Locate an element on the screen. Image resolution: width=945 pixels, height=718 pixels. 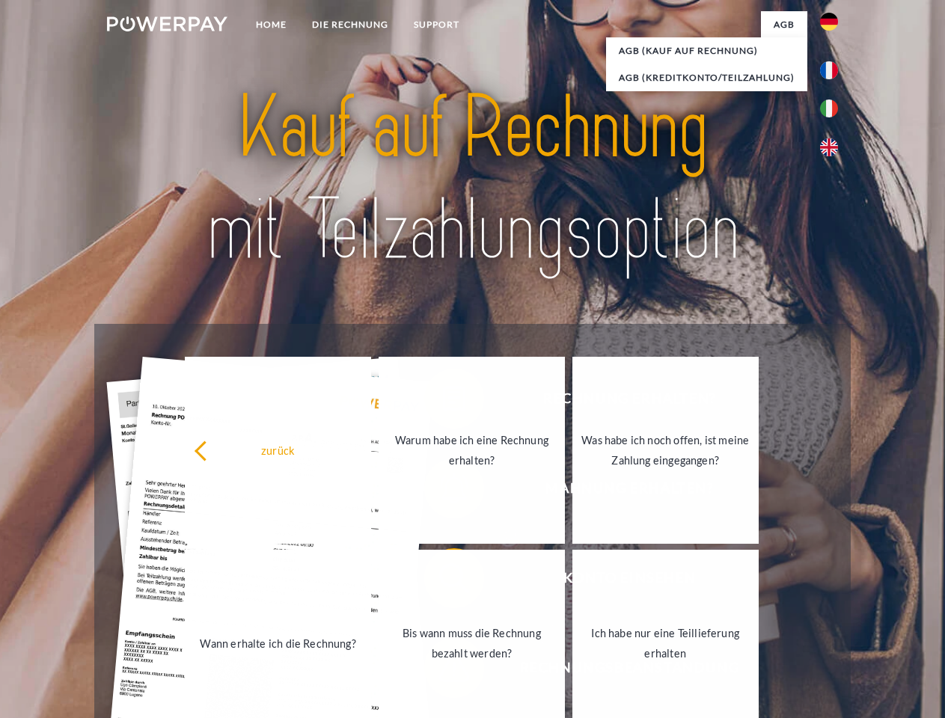
a: Was habe ich noch offen, ist meine Zahlung eingegangen? is located at coordinates (665, 450).